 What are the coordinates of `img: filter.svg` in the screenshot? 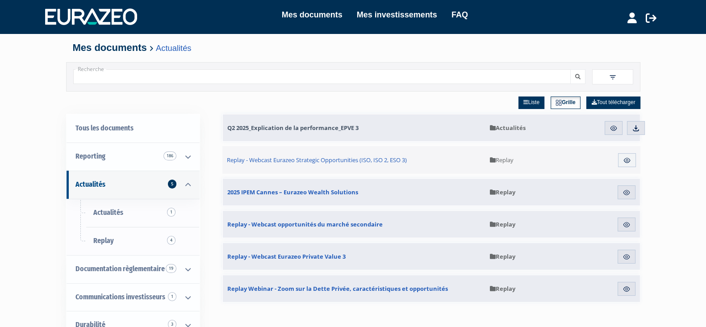 It's located at (612, 77).